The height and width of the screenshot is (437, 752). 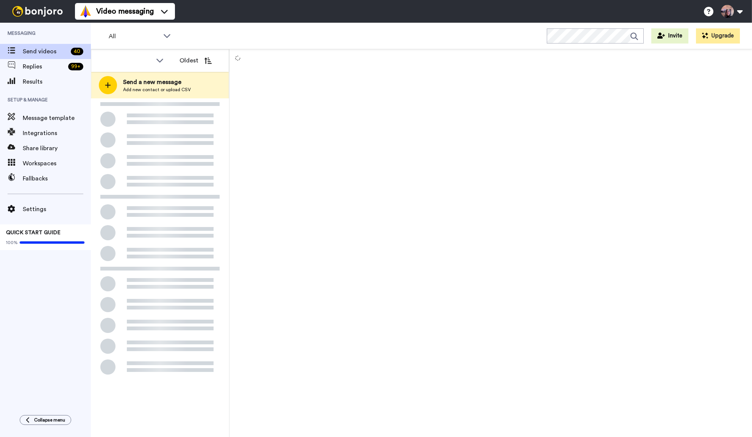 What do you see at coordinates (57, 164) in the screenshot?
I see `span: Workspaces` at bounding box center [57, 164].